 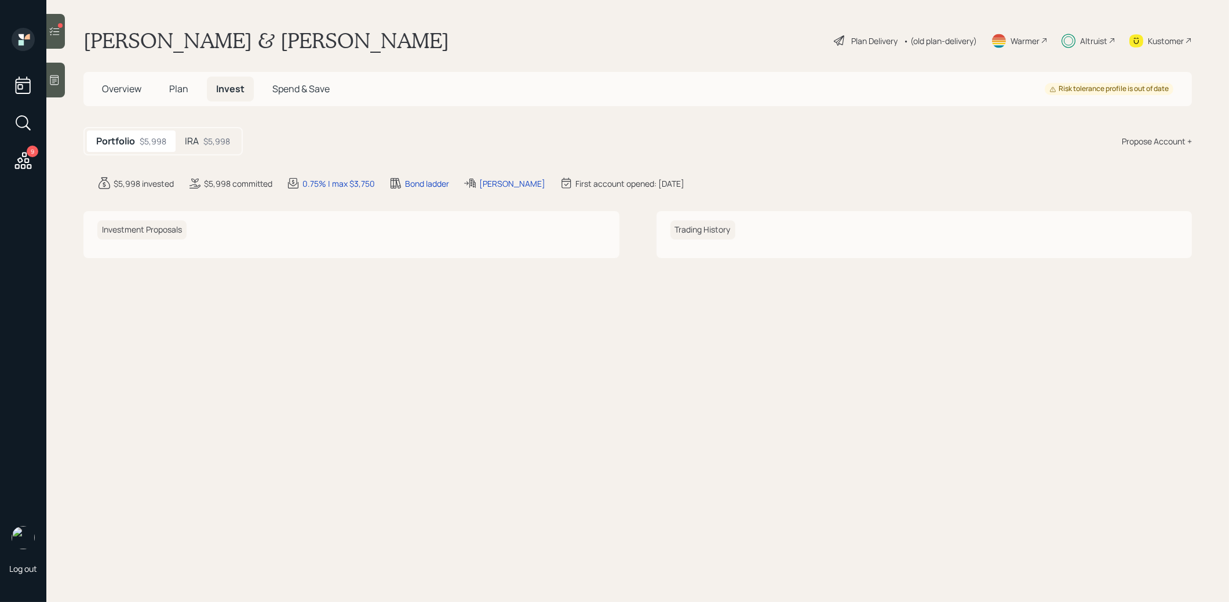 What do you see at coordinates (1157, 141) in the screenshot?
I see `div: Propose Account +` at bounding box center [1157, 141].